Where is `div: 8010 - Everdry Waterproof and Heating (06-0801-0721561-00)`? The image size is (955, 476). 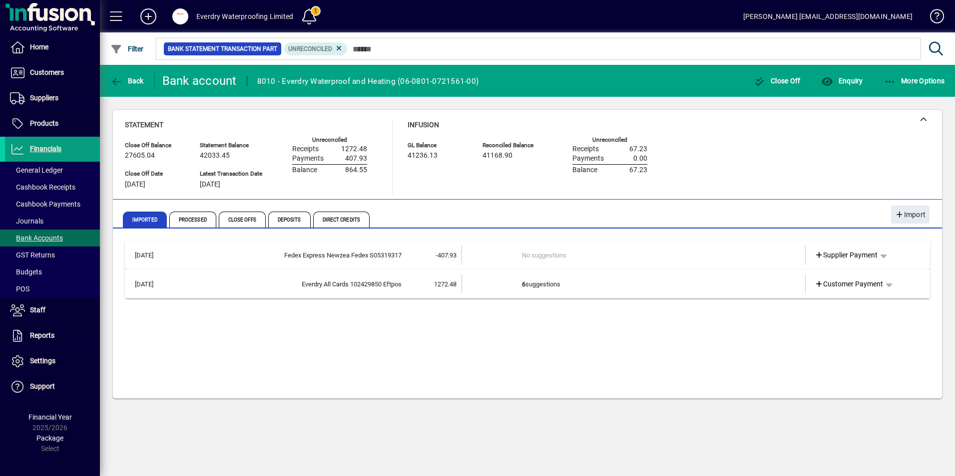
div: 8010 - Everdry Waterproof and Heating (06-0801-0721561-00) is located at coordinates (368, 81).